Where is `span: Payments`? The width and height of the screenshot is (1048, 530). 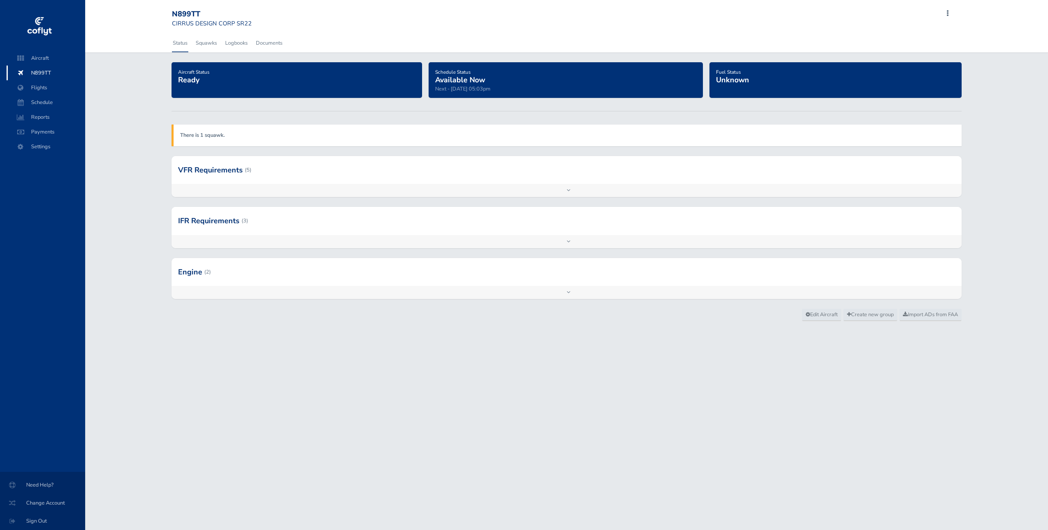
span: Payments is located at coordinates (46, 132).